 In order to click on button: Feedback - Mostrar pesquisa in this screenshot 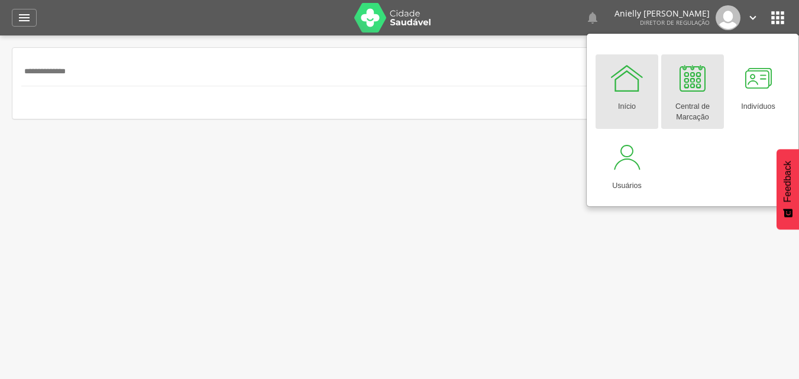, I will do `click(788, 189)`.